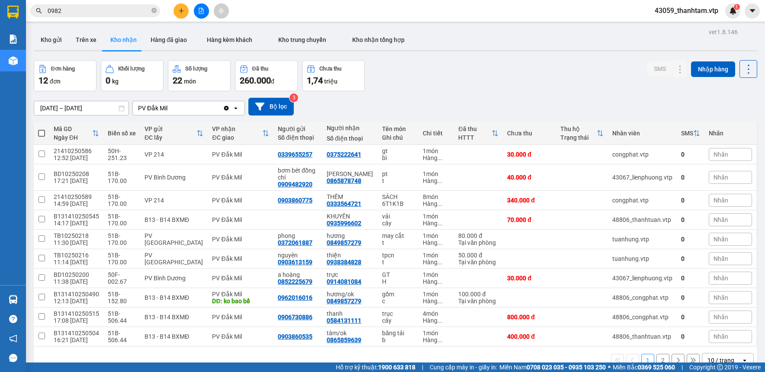 The width and height of the screenshot is (765, 372). Describe the element at coordinates (350, 333) in the screenshot. I see `div: tâm/ok` at that location.